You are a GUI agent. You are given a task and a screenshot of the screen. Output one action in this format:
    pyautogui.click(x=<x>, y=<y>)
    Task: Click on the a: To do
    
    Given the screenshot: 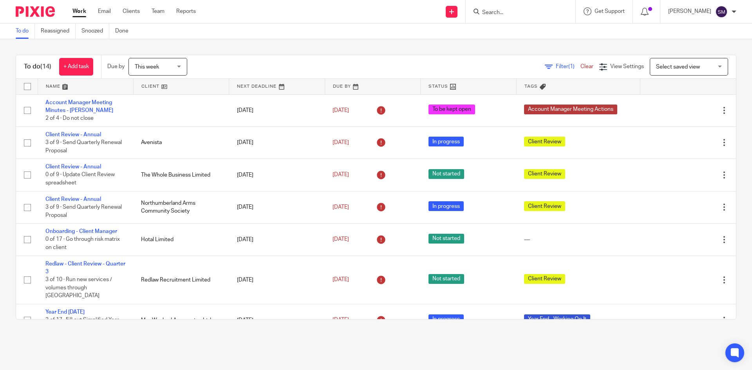 What is the action you would take?
    pyautogui.click(x=25, y=31)
    